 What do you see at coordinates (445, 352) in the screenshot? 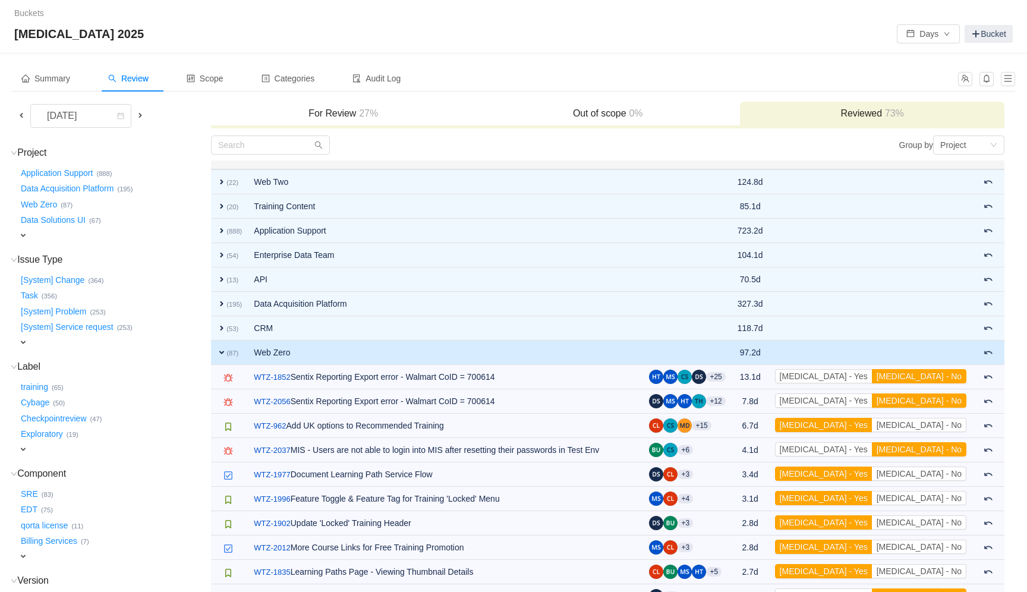
I see `td: Web Zero` at bounding box center [445, 352].